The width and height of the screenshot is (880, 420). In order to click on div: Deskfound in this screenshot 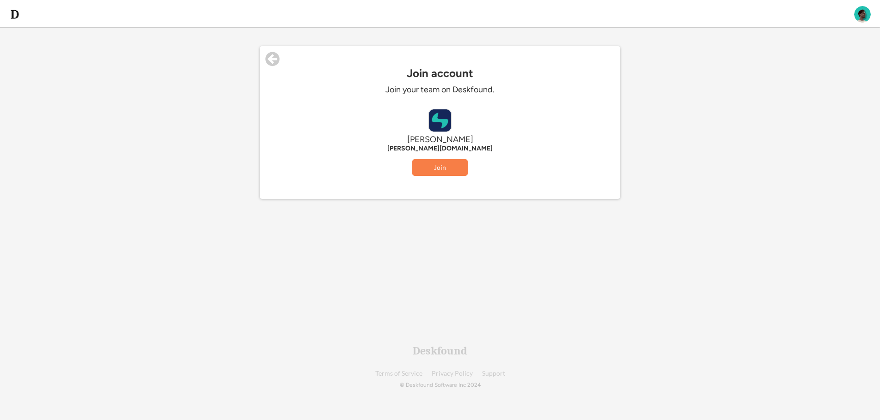, I will do `click(440, 351)`.